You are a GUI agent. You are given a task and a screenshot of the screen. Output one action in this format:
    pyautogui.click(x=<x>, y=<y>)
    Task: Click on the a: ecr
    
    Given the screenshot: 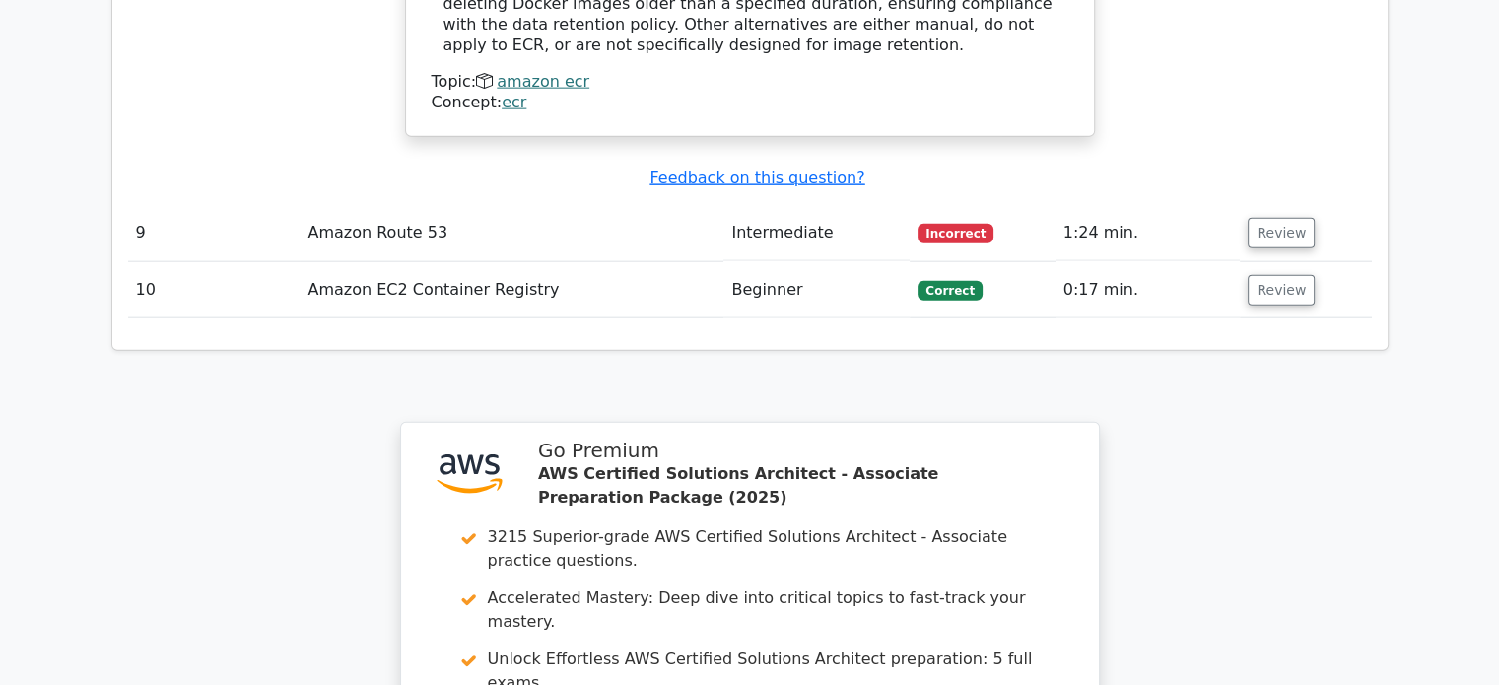 What is the action you would take?
    pyautogui.click(x=514, y=102)
    